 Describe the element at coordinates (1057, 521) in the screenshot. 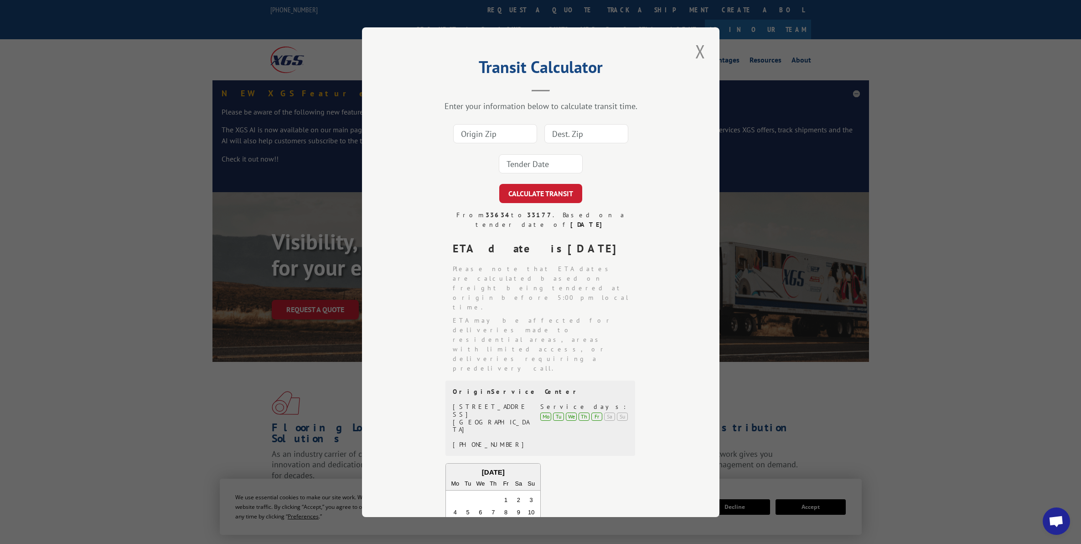

I see `a: Open chat` at that location.